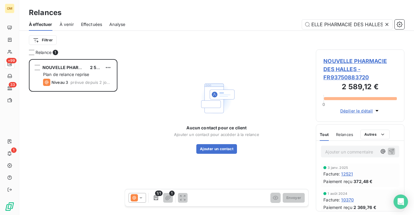 The image size is (414, 215). Describe the element at coordinates (360, 87) in the screenshot. I see `h3: 2 589,12 €` at that location.